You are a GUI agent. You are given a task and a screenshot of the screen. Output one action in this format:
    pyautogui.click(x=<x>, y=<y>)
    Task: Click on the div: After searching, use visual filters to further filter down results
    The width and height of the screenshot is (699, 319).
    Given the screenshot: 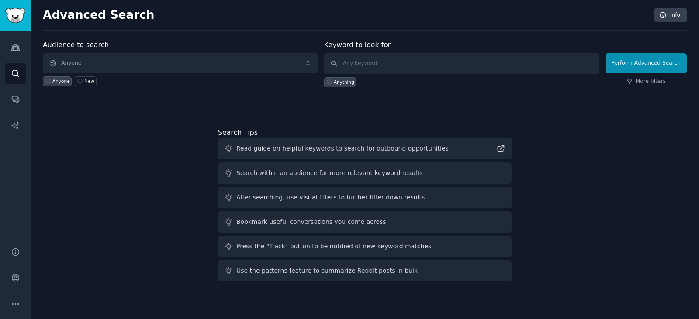 What is the action you would take?
    pyautogui.click(x=330, y=197)
    